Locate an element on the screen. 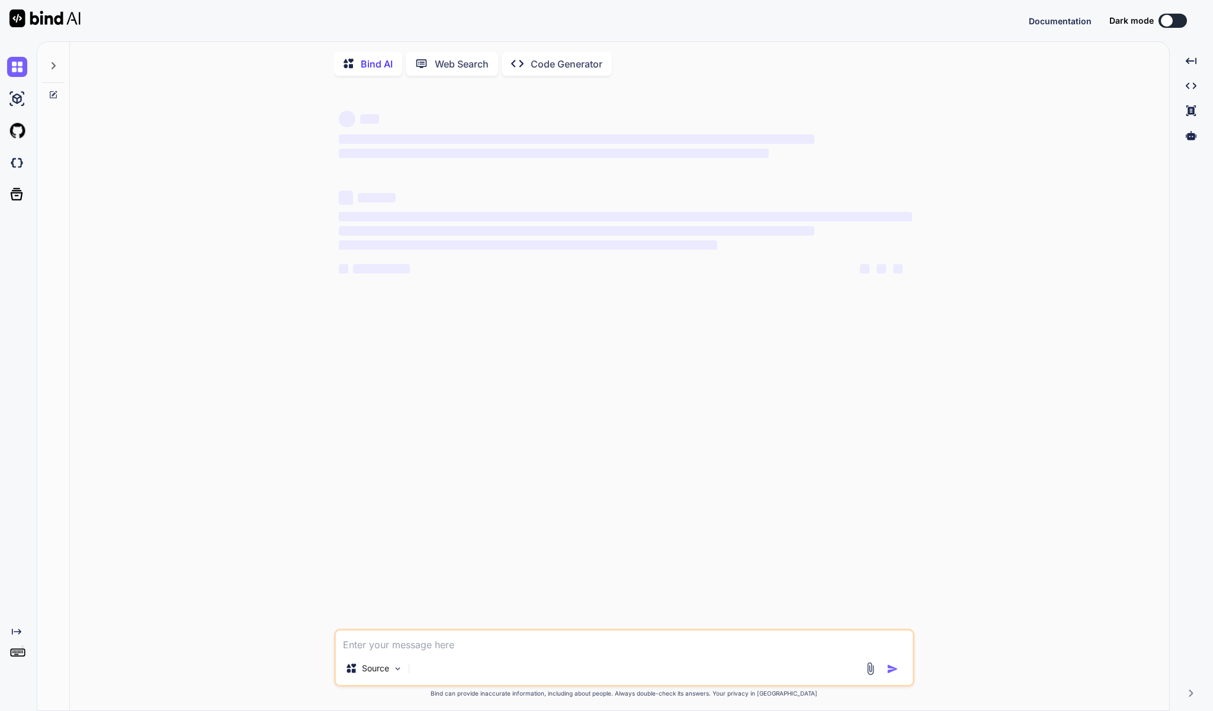 The width and height of the screenshot is (1213, 711). p: Web Search is located at coordinates (461, 64).